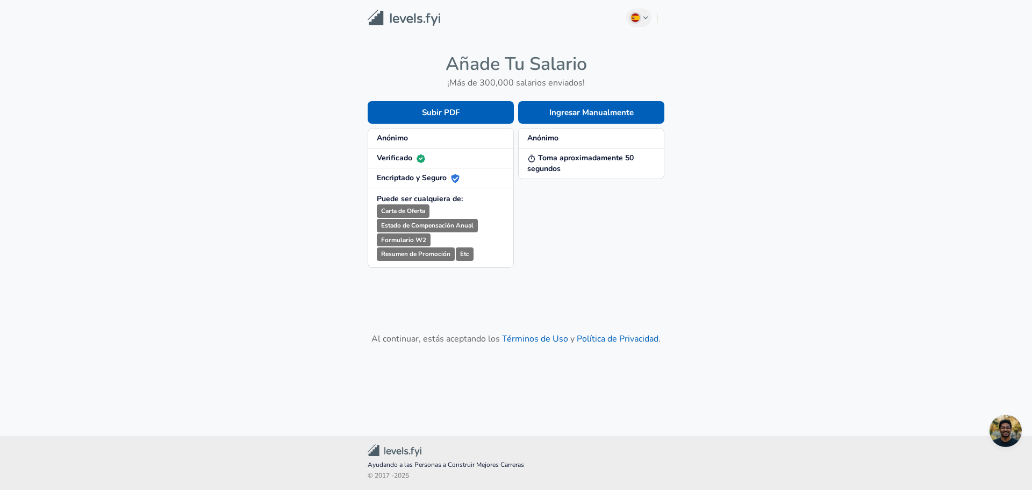 The image size is (1032, 490). I want to click on a: Términos de Uso, so click(535, 339).